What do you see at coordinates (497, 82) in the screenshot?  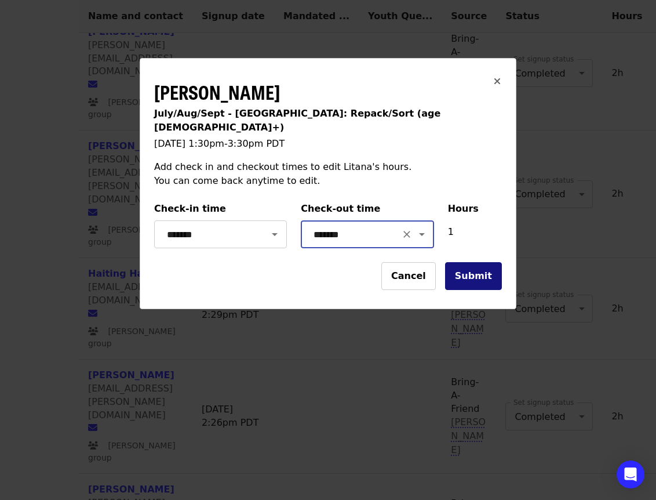 I see `button: Close` at bounding box center [497, 82].